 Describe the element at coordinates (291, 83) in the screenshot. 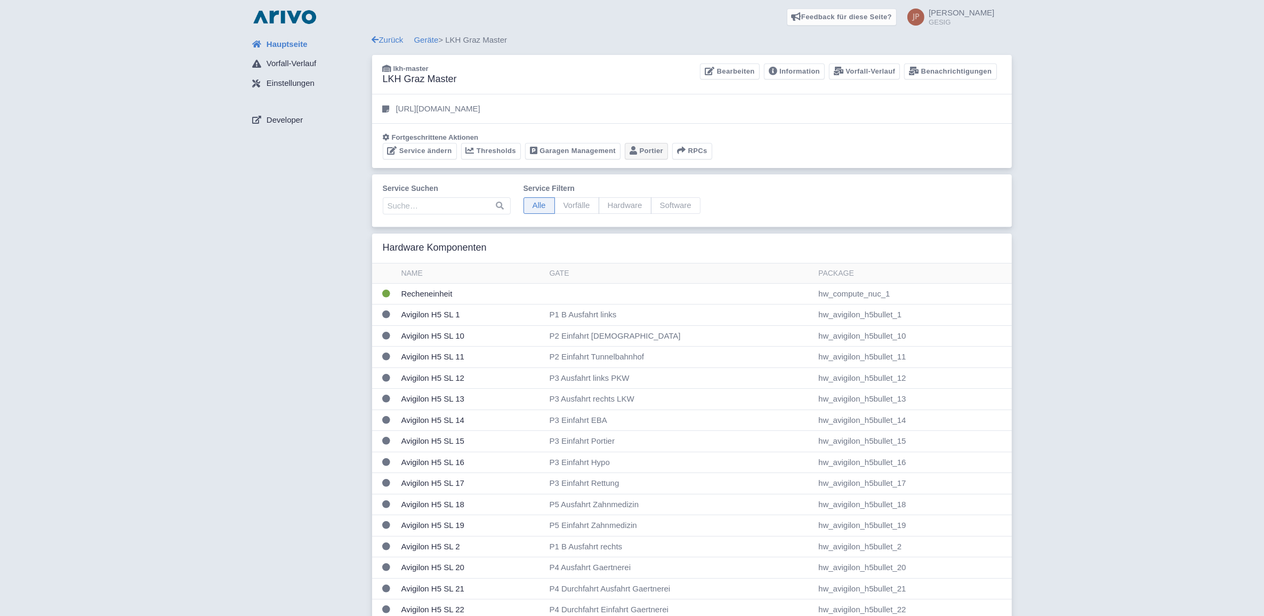

I see `span: Einstellungen` at that location.